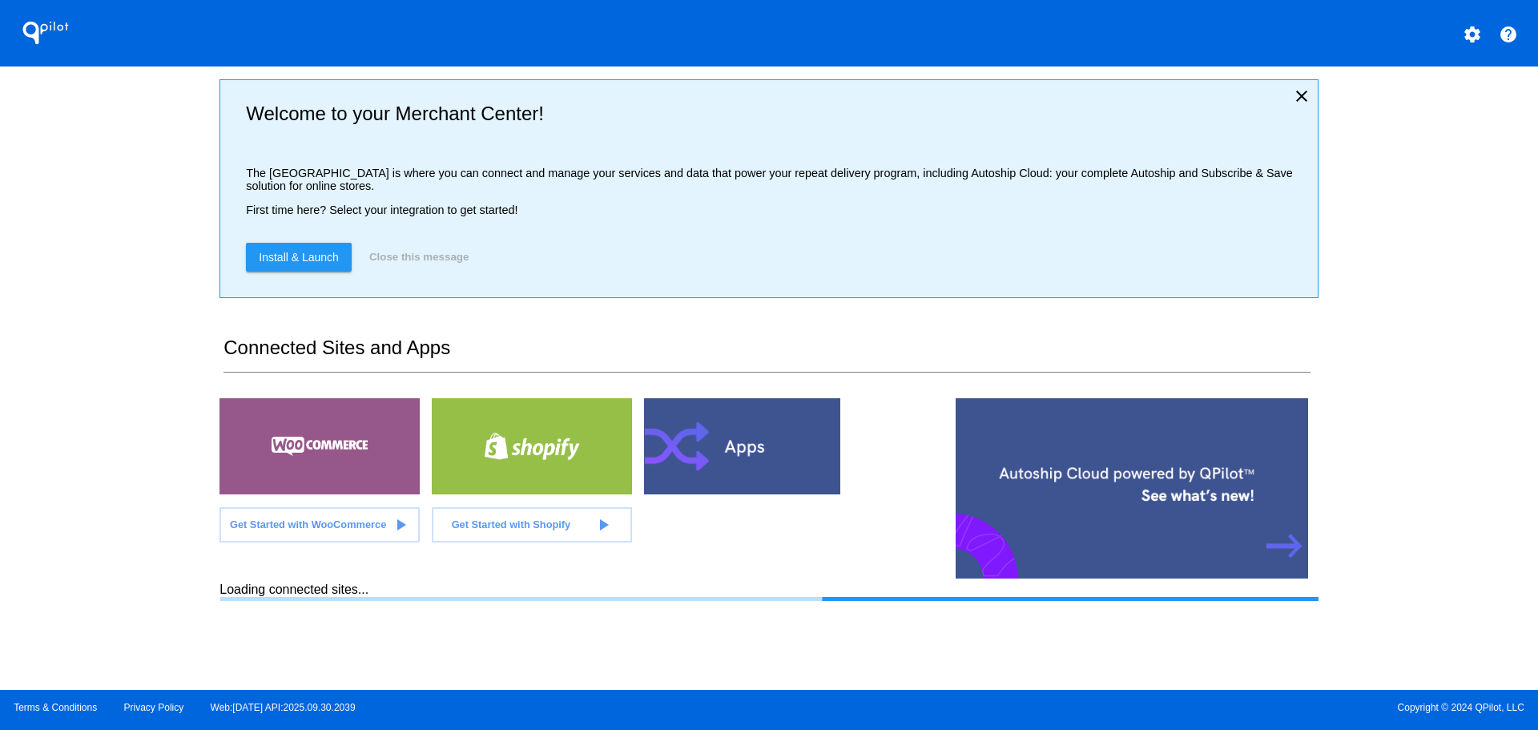 Image resolution: width=1538 pixels, height=730 pixels. I want to click on p: First time here? Select your integration to get started!, so click(775, 210).